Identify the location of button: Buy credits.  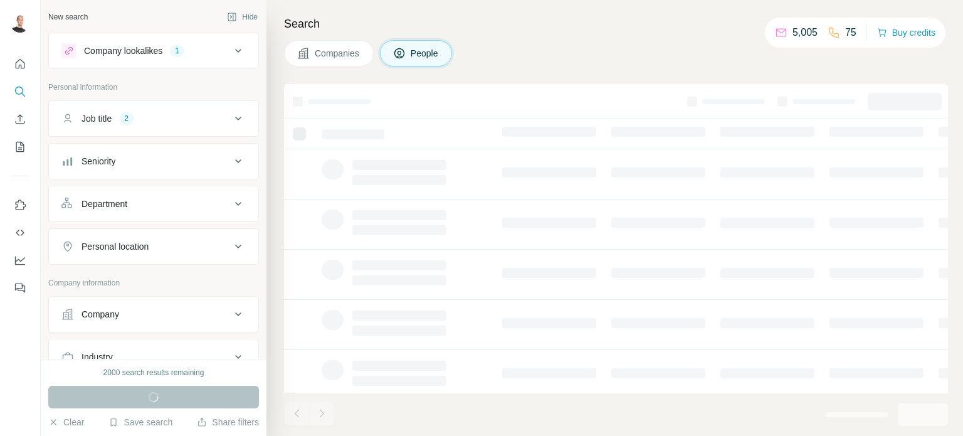
(906, 33).